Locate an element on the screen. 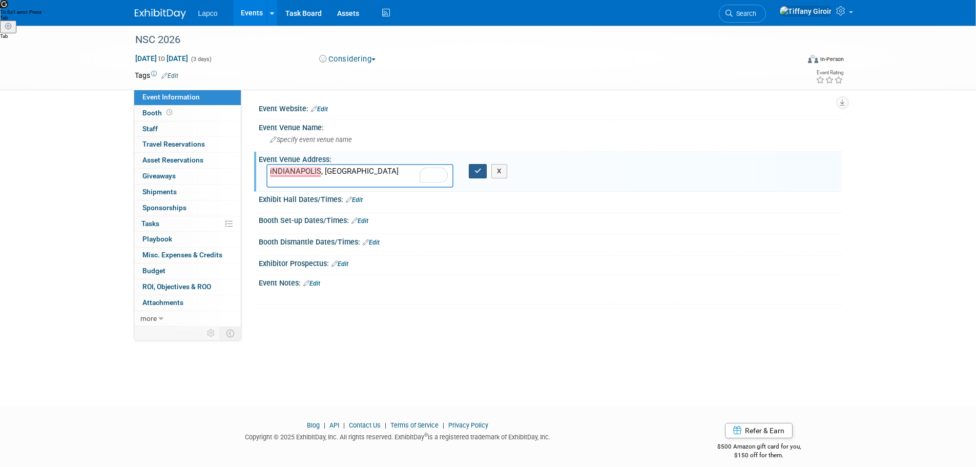  a: Sponsorships is located at coordinates (188, 208).